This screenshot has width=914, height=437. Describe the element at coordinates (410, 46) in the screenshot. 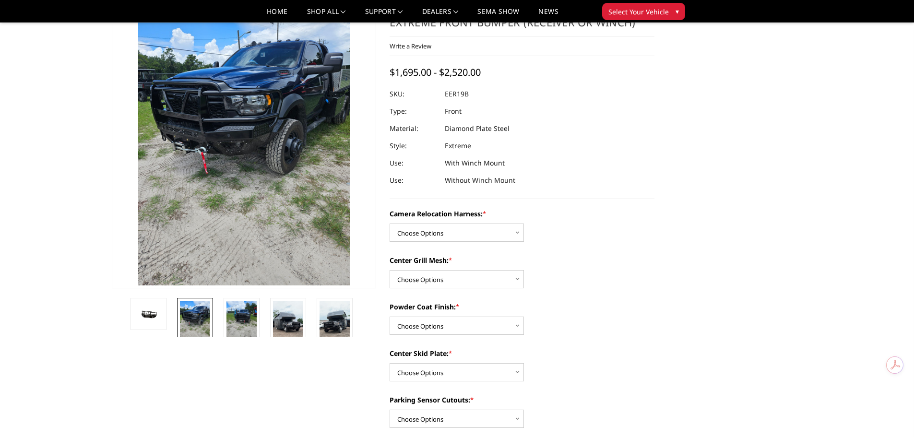

I see `a: Write a Review` at that location.